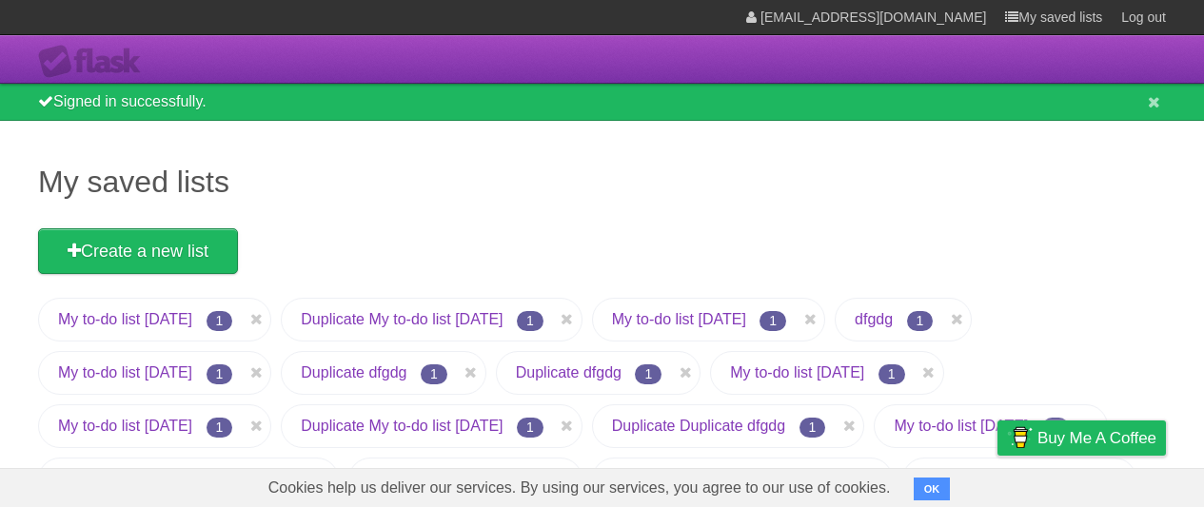 Image resolution: width=1204 pixels, height=507 pixels. Describe the element at coordinates (95, 62) in the screenshot. I see `div: Flask` at that location.